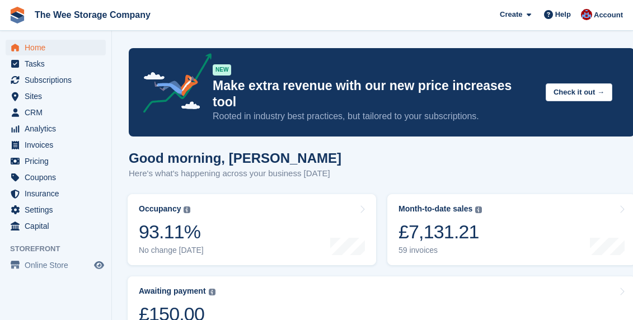 This screenshot has width=633, height=320. Describe the element at coordinates (58, 80) in the screenshot. I see `span: Subscriptions` at that location.